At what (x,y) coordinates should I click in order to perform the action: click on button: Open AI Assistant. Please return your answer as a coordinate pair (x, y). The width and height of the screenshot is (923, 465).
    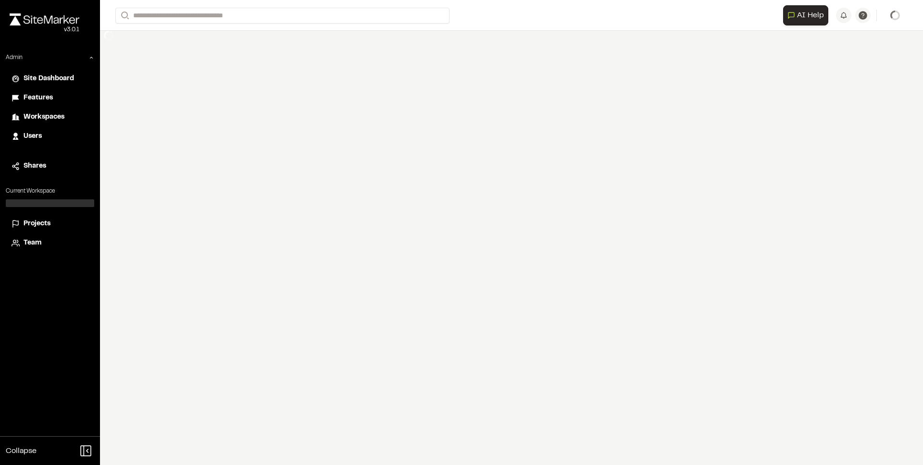
    Looking at the image, I should click on (805, 15).